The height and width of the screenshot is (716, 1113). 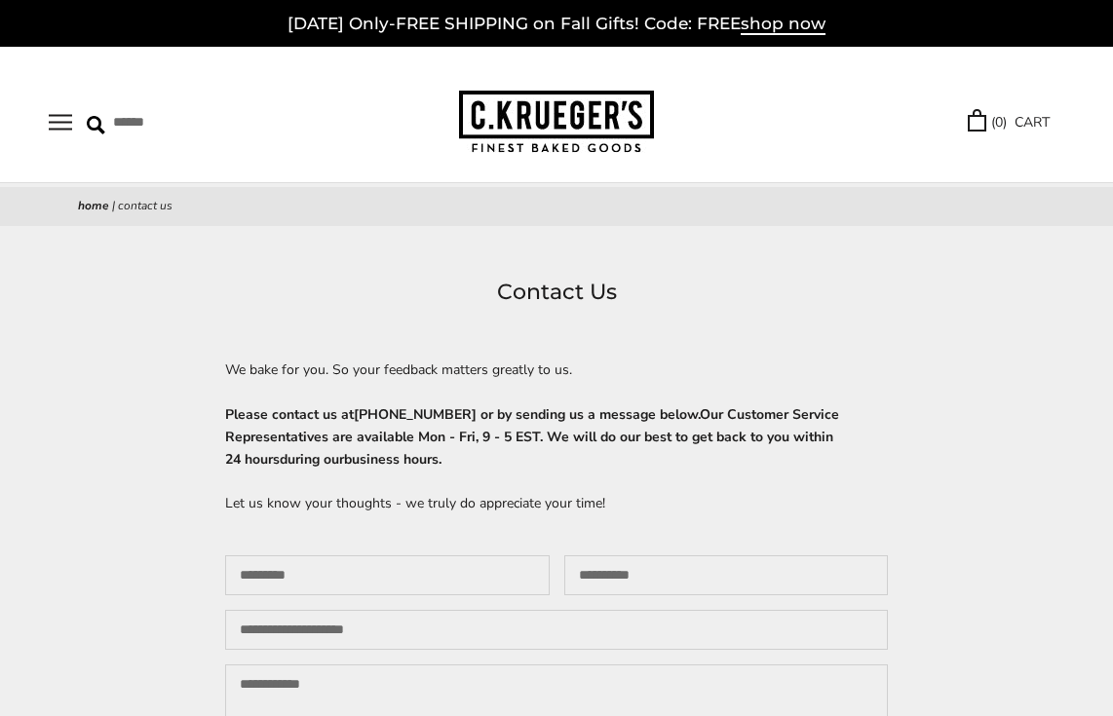 What do you see at coordinates (532, 437) in the screenshot?
I see `span: Our Customer Service Representatives are available Mon - Fri, 9 - 5 EST. We will do our best to g...` at bounding box center [532, 437].